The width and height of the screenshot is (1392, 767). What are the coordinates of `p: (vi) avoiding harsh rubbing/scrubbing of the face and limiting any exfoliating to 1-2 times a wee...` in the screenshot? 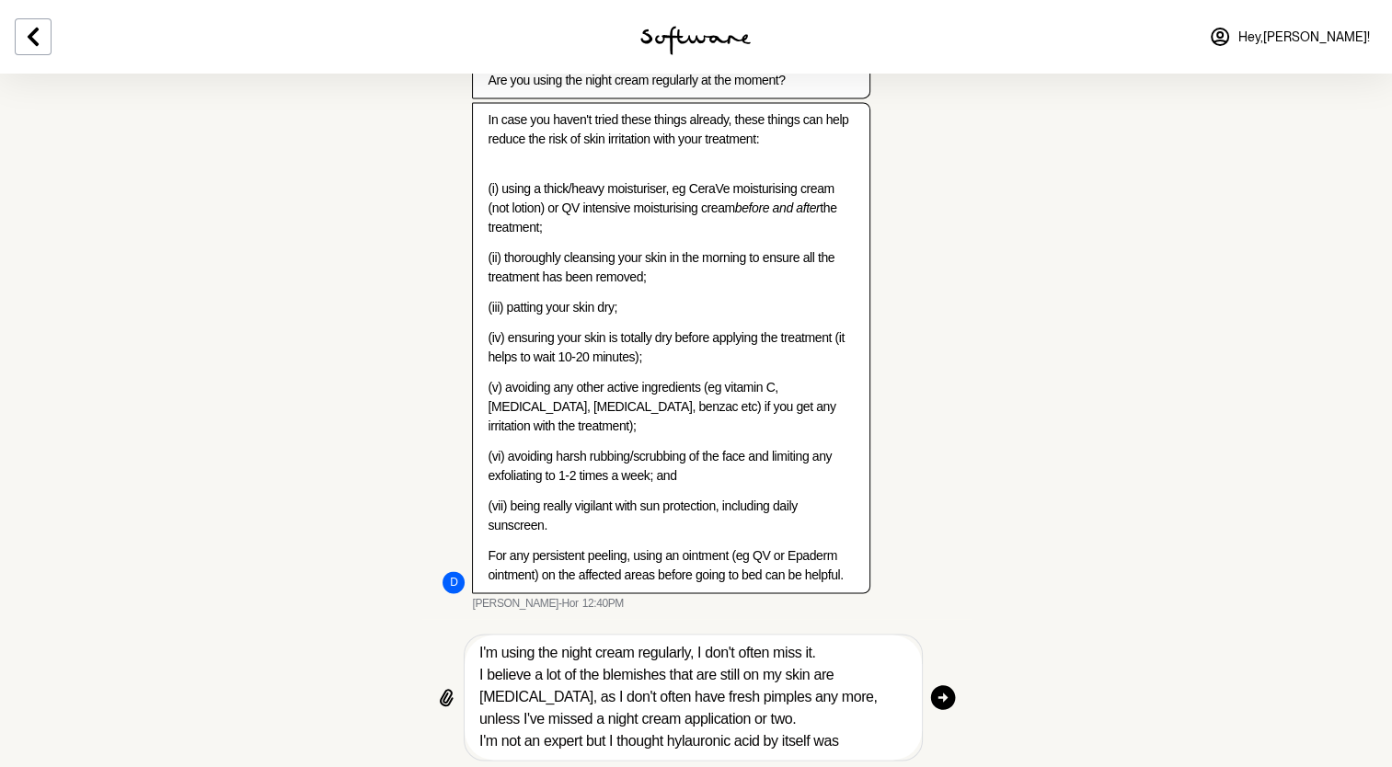 It's located at (671, 467).